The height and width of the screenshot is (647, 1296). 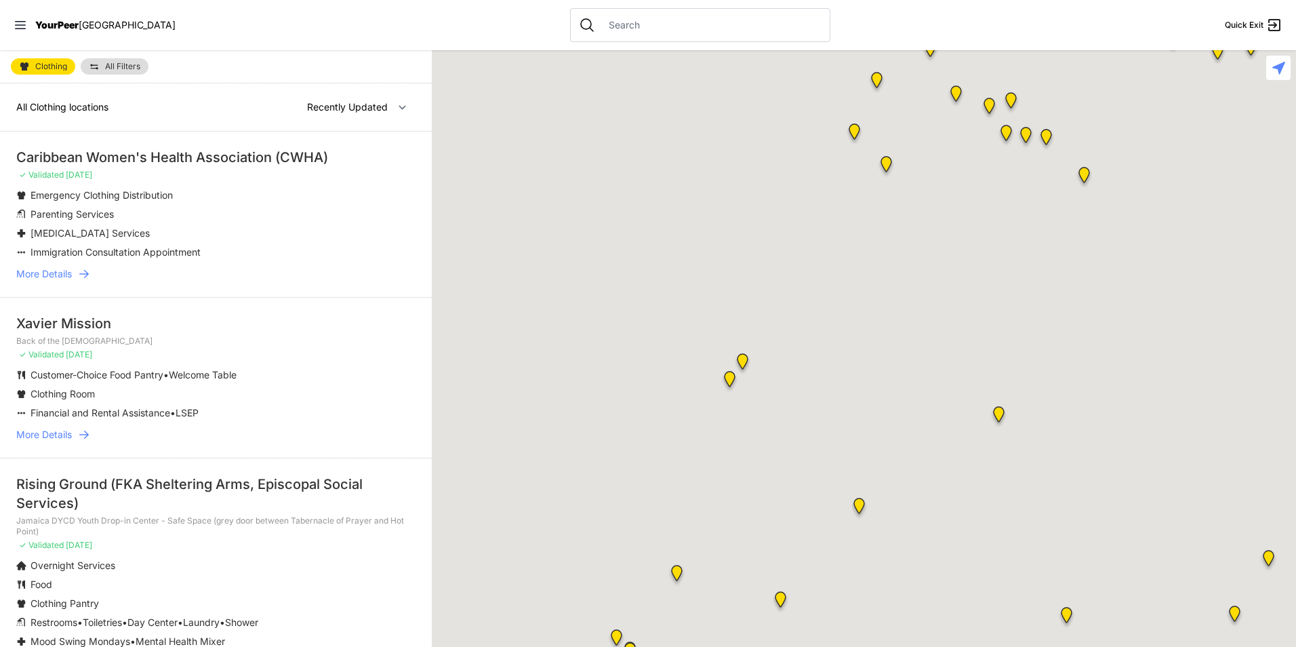 What do you see at coordinates (97, 374) in the screenshot?
I see `span: Customer-Choice Food Pantry` at bounding box center [97, 374].